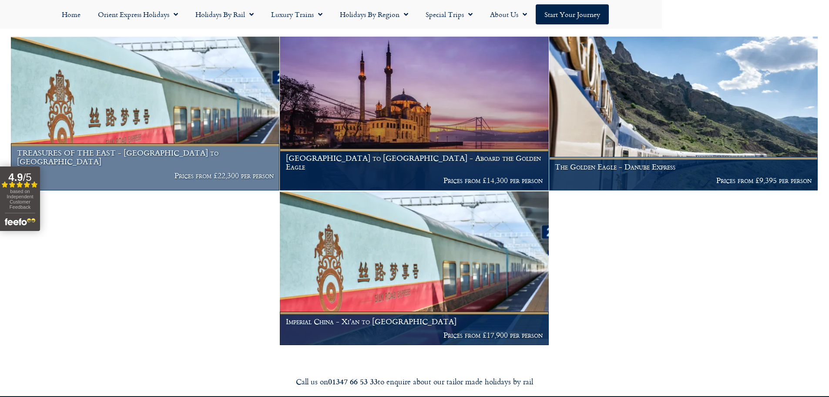  What do you see at coordinates (353, 381) in the screenshot?
I see `strong: 01347 66 53 33` at bounding box center [353, 381].